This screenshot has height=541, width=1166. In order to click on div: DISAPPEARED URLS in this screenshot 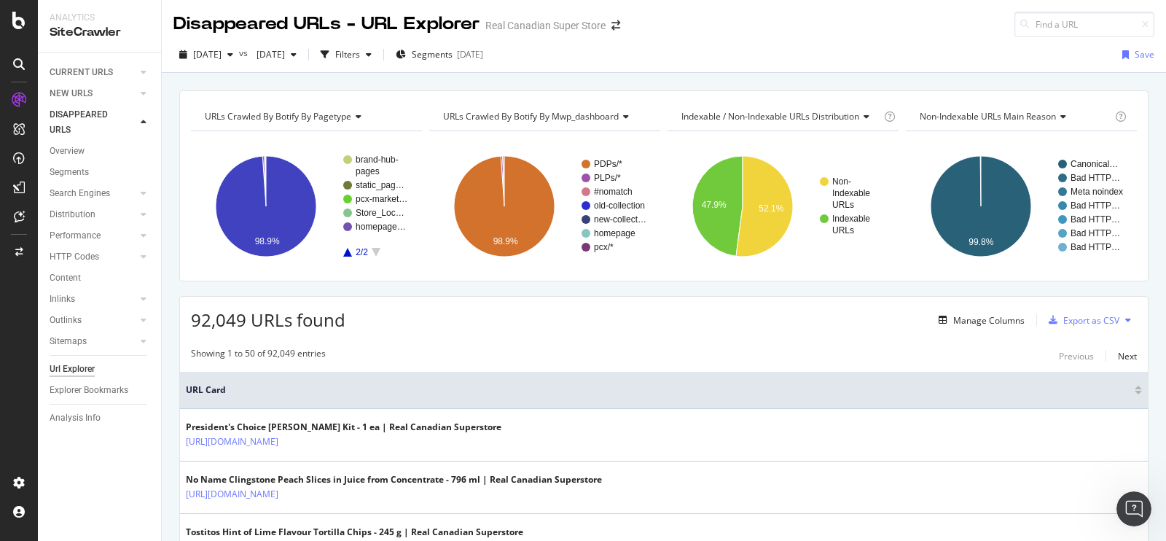, I will do `click(86, 122)`.